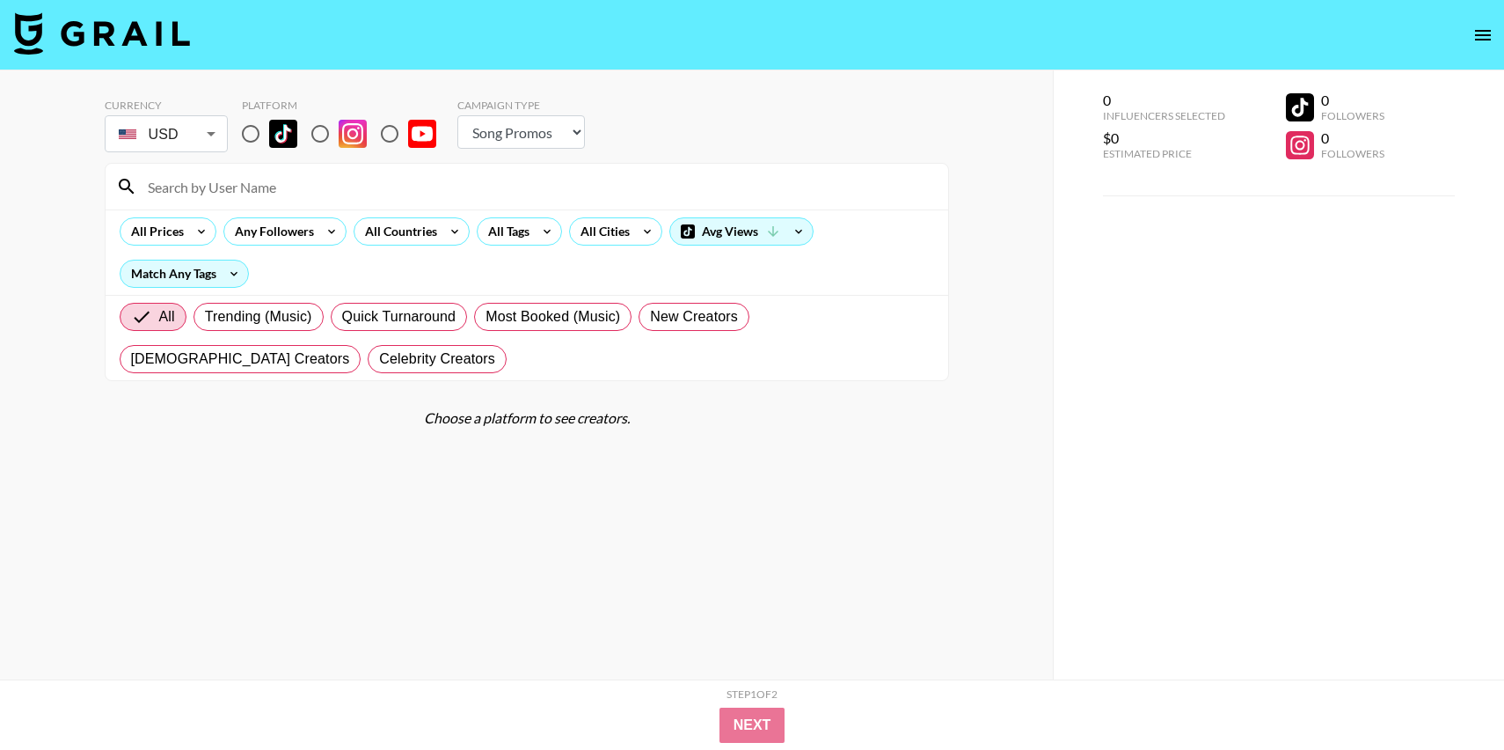  I want to click on img: Grail Talent, so click(102, 33).